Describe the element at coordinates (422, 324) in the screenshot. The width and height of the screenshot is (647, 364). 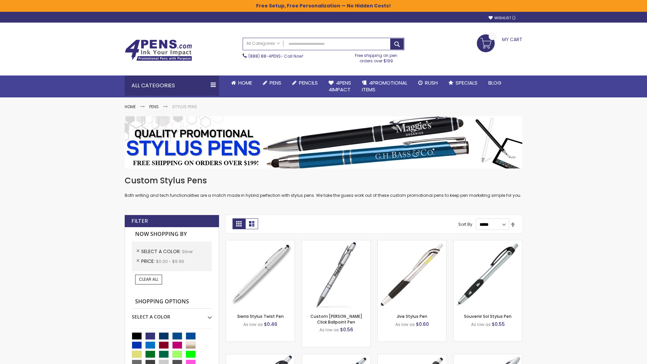
I see `span: $0.60` at that location.